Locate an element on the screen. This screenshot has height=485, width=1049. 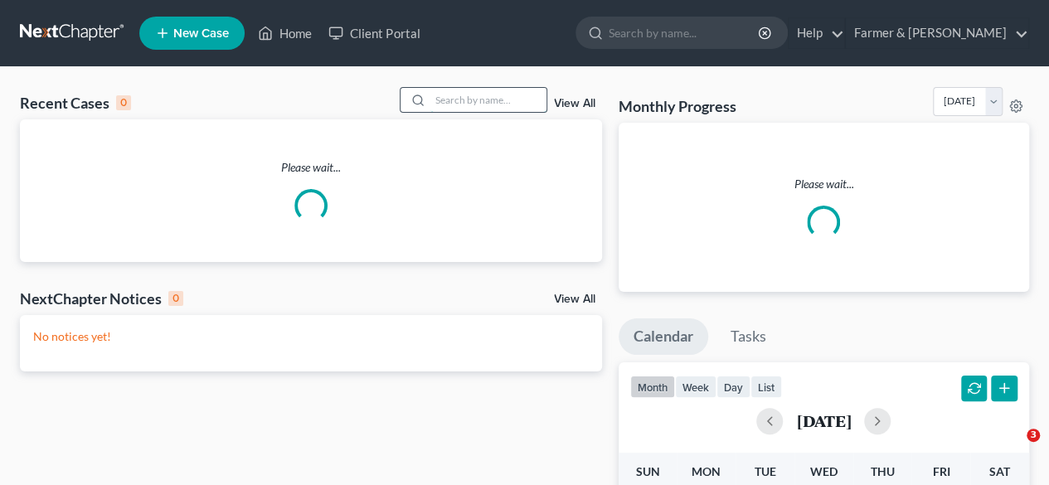
span: Tue is located at coordinates (764, 471).